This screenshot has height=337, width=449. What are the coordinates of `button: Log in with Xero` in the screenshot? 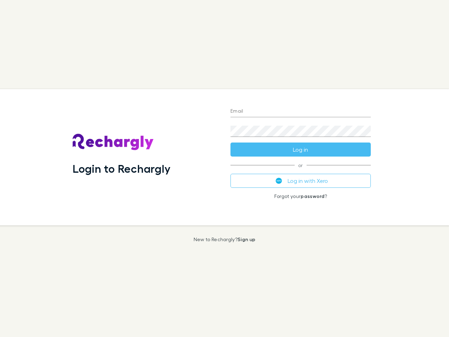 It's located at (301, 181).